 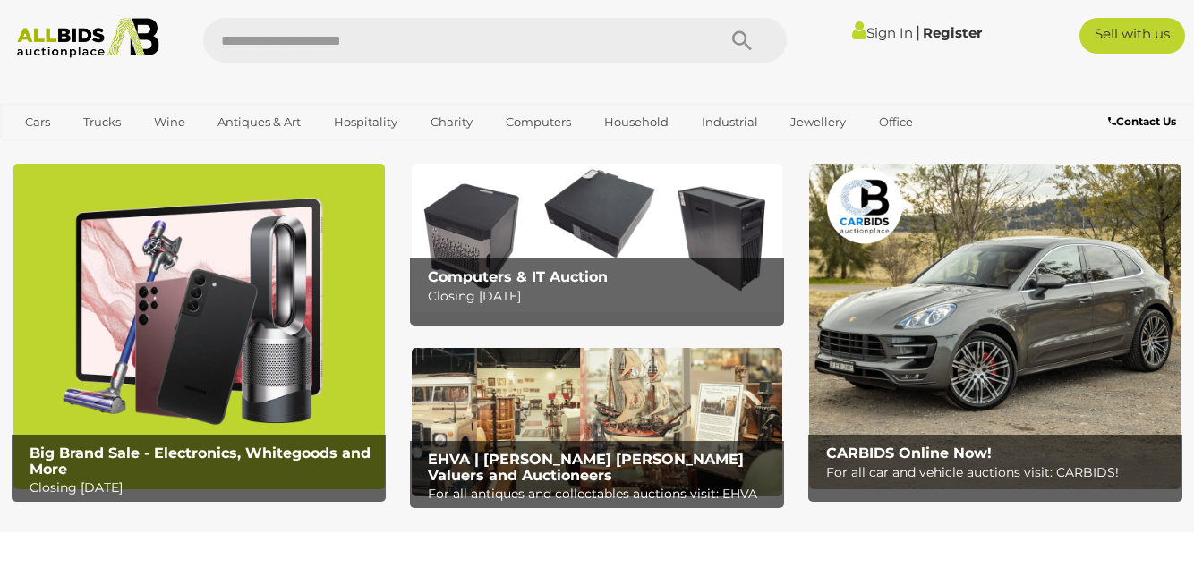 What do you see at coordinates (883, 32) in the screenshot?
I see `a: Sign In` at bounding box center [883, 32].